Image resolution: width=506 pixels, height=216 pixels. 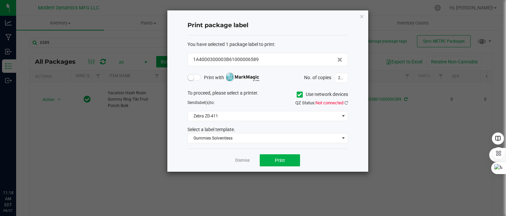 What do you see at coordinates (322, 94) in the screenshot?
I see `label: Use network devices` at bounding box center [322, 94].